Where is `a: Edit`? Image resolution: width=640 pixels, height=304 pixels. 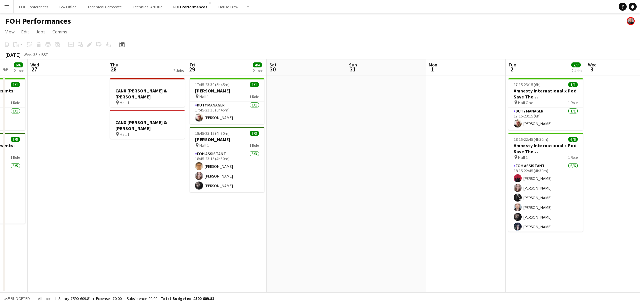
a: Edit is located at coordinates (25, 32).